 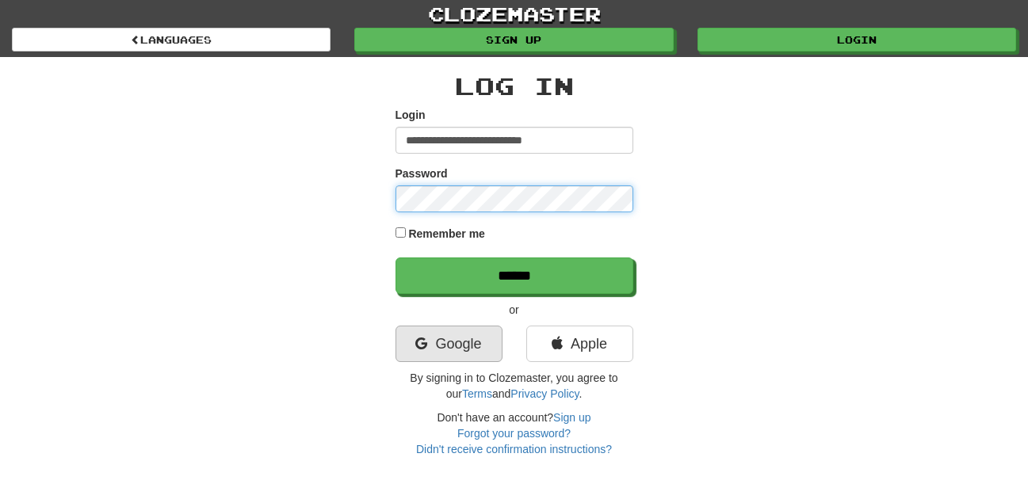 I want to click on a: Didn't receive confirmation instructions?, so click(x=514, y=450).